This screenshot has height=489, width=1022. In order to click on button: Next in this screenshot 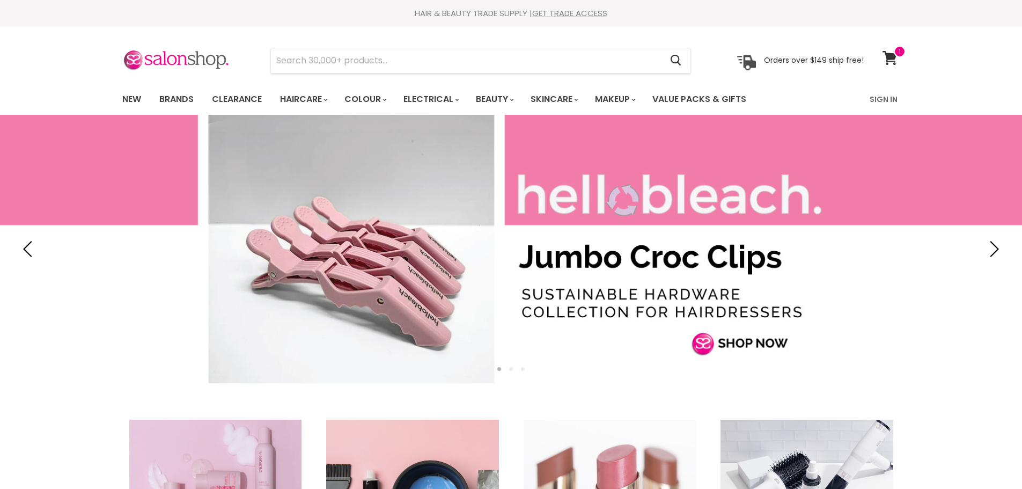, I will do `click(993, 249)`.